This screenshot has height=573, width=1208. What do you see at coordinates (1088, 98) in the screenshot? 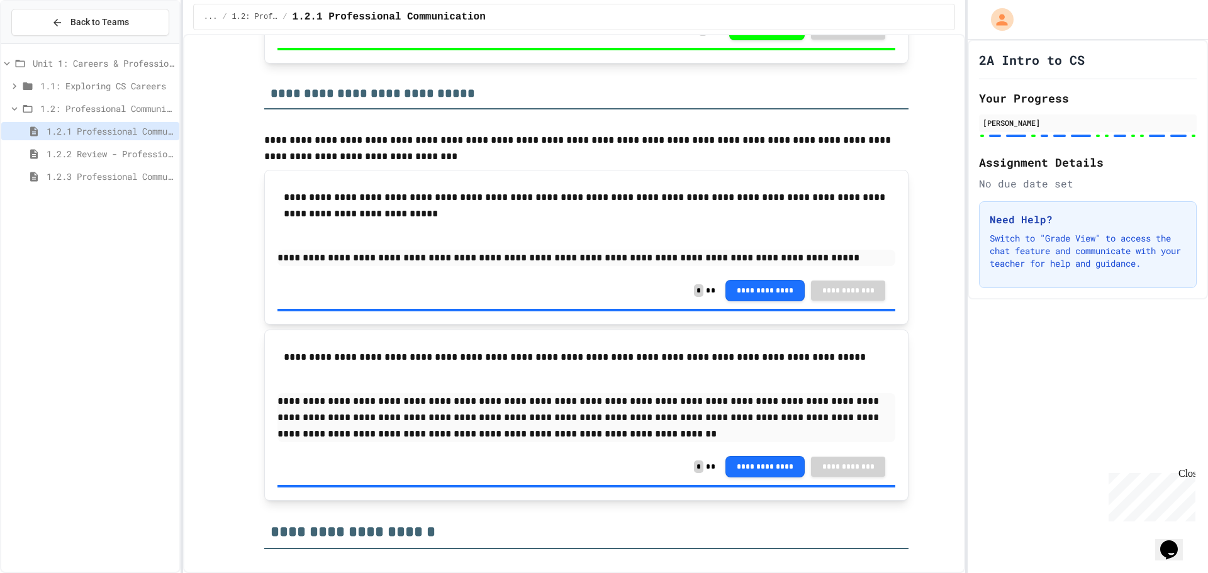
I see `h2: Your Progress` at bounding box center [1088, 98].